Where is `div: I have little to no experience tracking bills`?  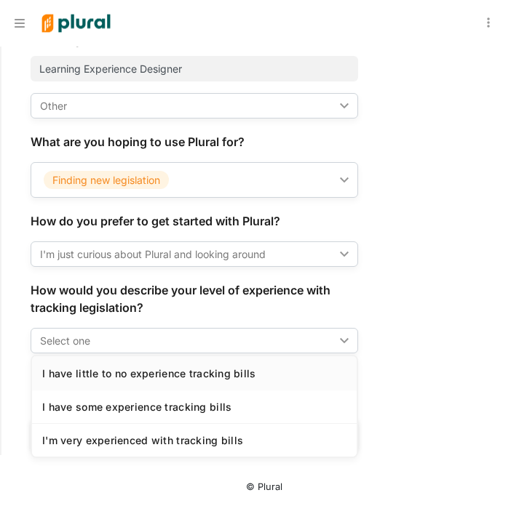
div: I have little to no experience tracking bills is located at coordinates (194, 373).